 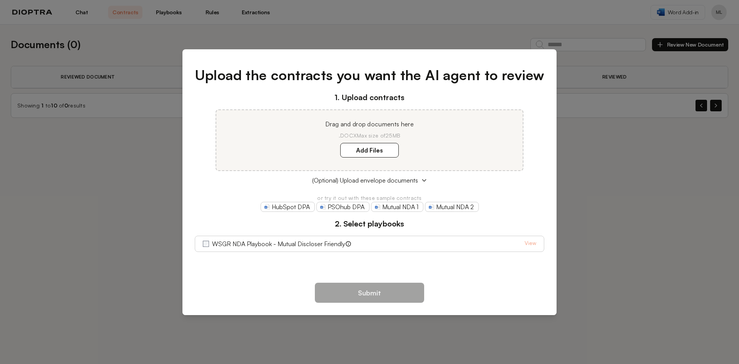 I want to click on a: HubSpot DPA, so click(x=288, y=207).